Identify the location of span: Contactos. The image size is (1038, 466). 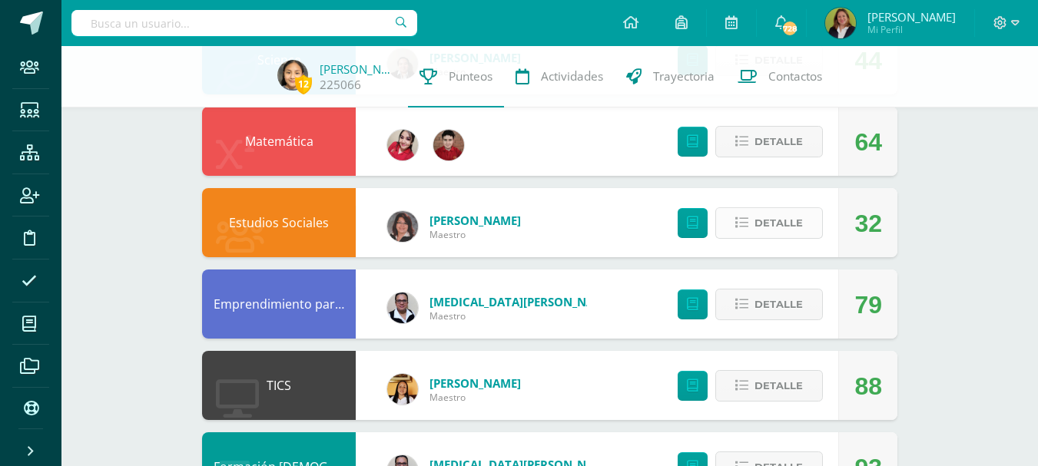
(795, 76).